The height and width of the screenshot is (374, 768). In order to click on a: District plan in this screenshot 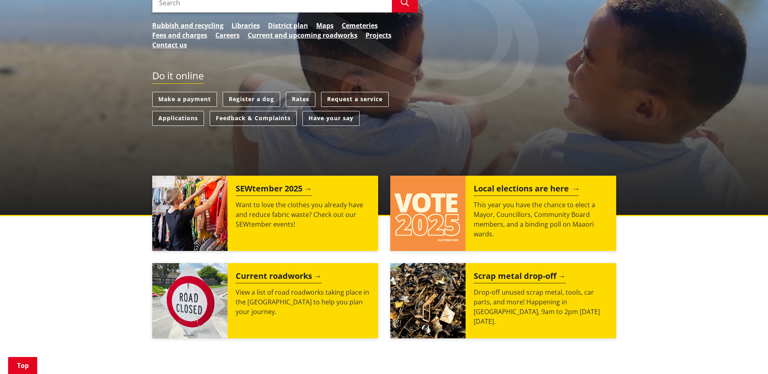, I will do `click(288, 25)`.